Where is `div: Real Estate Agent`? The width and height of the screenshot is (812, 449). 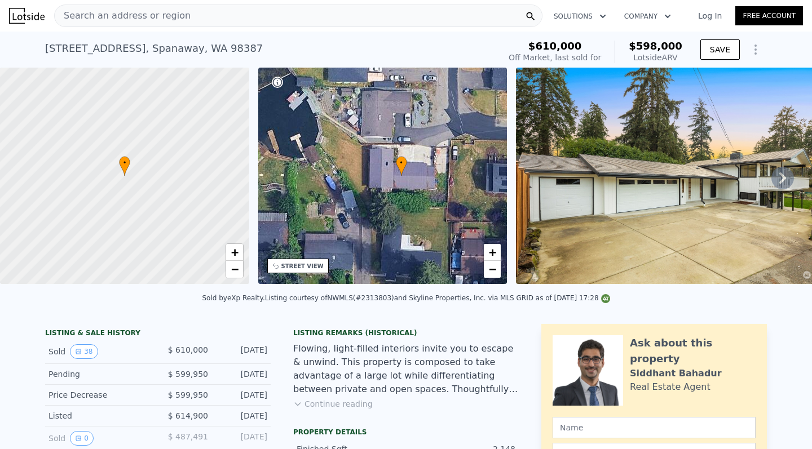
div: Real Estate Agent is located at coordinates (670, 387).